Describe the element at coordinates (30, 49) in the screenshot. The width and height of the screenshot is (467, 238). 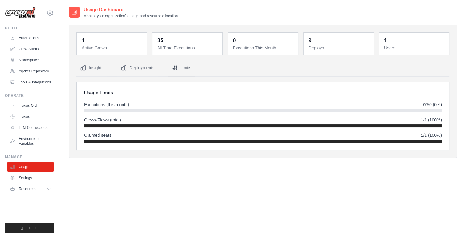
I see `a: Crew Studio` at that location.